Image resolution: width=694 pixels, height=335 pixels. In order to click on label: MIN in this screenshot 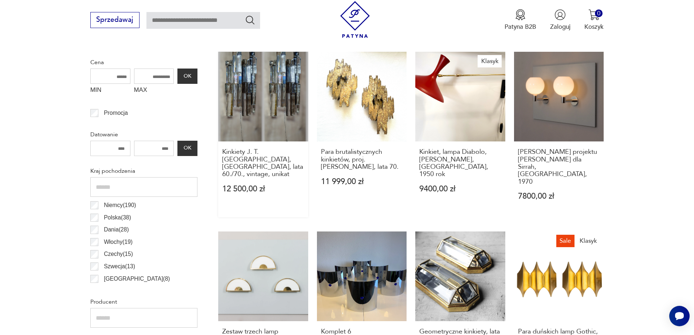, I will do `click(110, 91)`.